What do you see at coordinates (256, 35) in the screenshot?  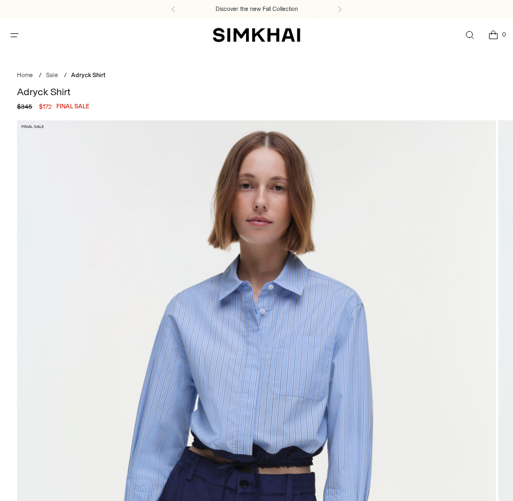 I see `a: SIMKHAI` at bounding box center [256, 35].